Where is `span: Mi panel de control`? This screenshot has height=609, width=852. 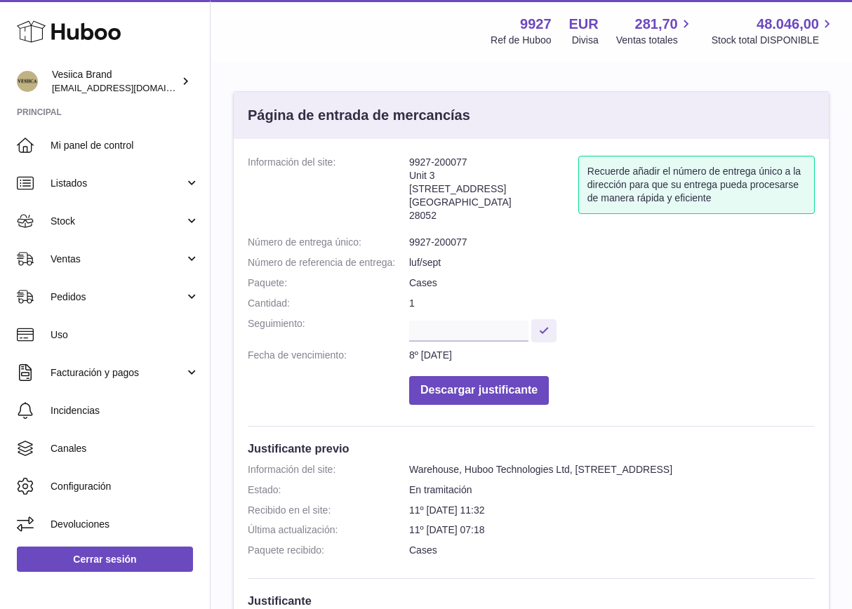
span: Mi panel de control is located at coordinates (125, 145).